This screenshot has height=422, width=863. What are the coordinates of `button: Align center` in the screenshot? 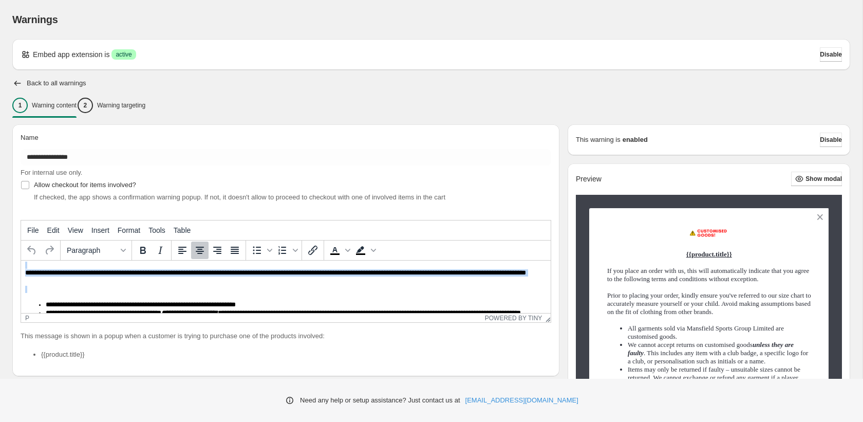 It's located at (200, 250).